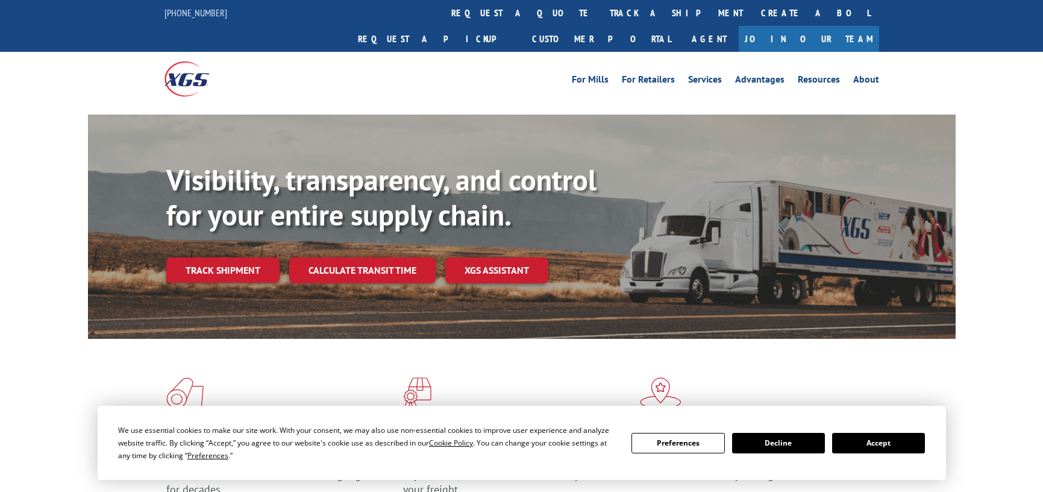 Image resolution: width=1043 pixels, height=492 pixels. I want to click on a: For Mills, so click(590, 81).